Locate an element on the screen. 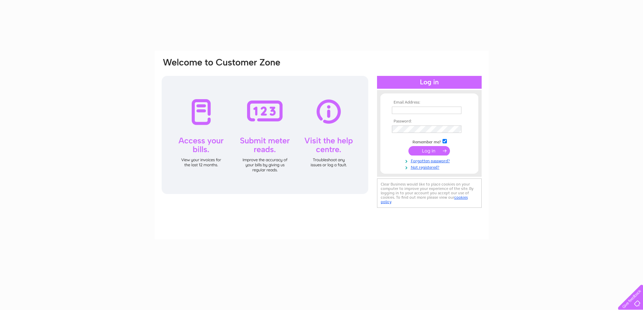 Image resolution: width=643 pixels, height=310 pixels. th: Password: is located at coordinates (430, 122).